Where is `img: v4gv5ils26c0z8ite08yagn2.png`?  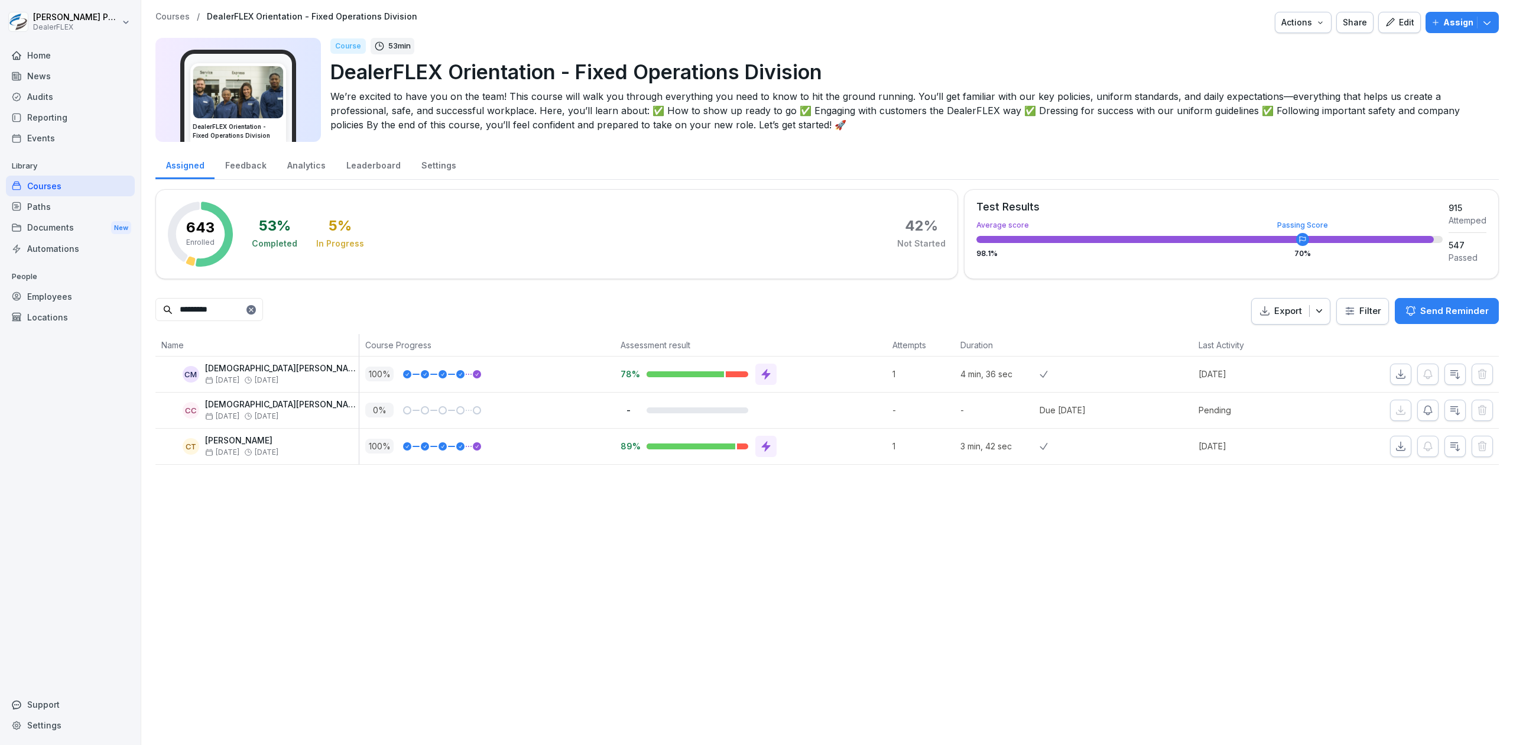 img: v4gv5ils26c0z8ite08yagn2.png is located at coordinates (238, 92).